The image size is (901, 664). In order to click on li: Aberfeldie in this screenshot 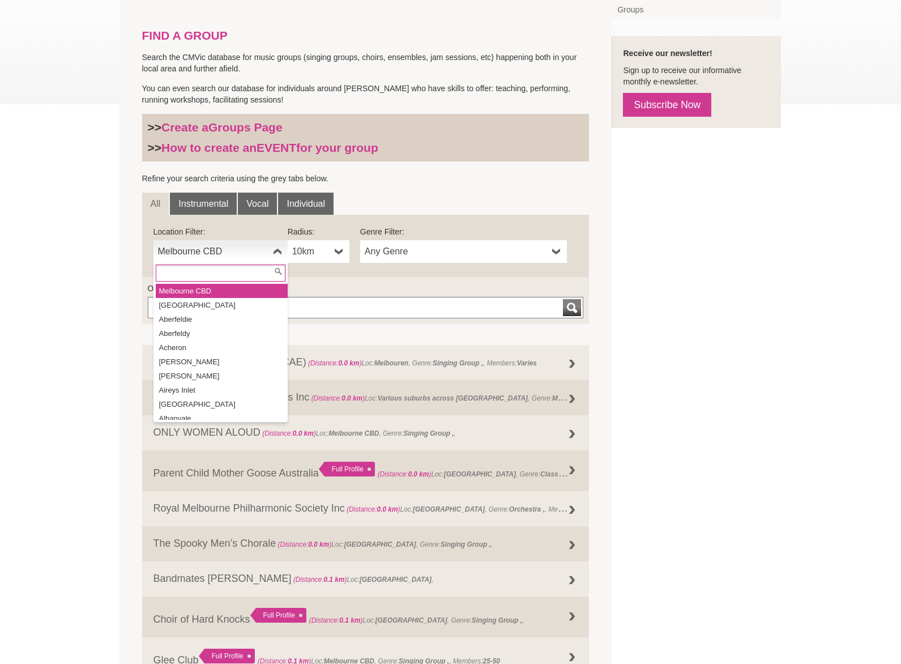, I will do `click(221, 319)`.